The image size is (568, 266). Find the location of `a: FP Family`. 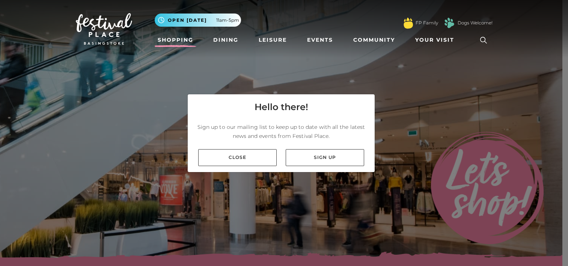

a: FP Family is located at coordinates (427, 23).